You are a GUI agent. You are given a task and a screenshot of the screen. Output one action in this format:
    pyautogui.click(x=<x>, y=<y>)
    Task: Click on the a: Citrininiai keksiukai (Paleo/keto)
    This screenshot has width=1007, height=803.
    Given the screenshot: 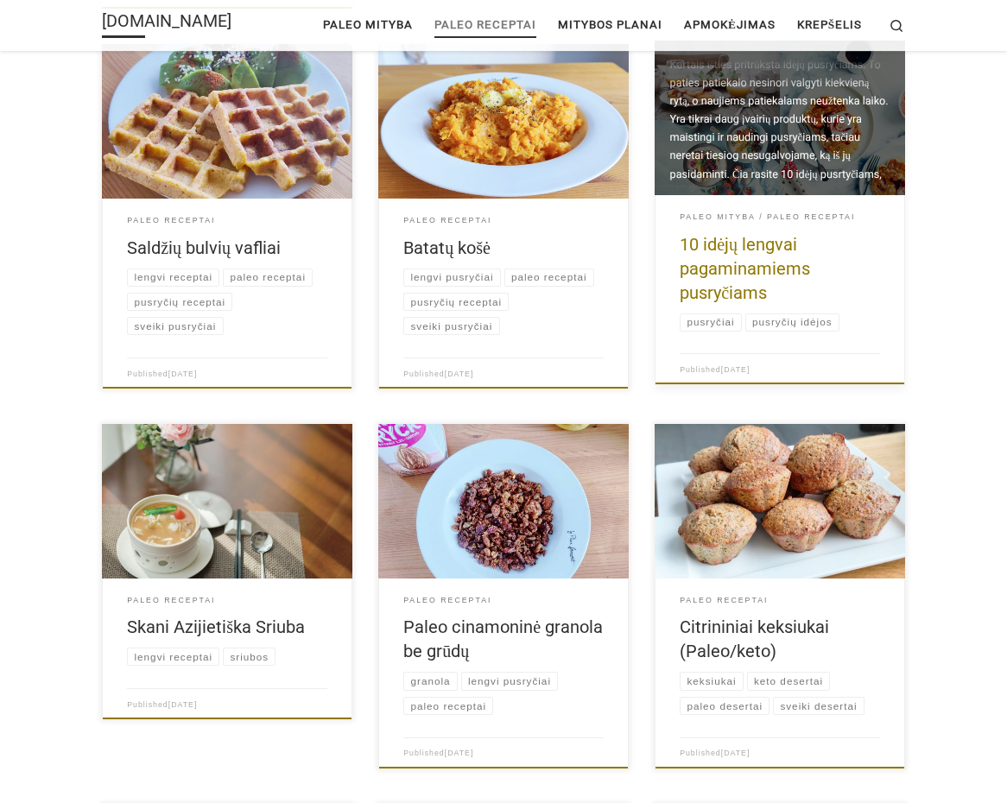 What is the action you would take?
    pyautogui.click(x=754, y=639)
    